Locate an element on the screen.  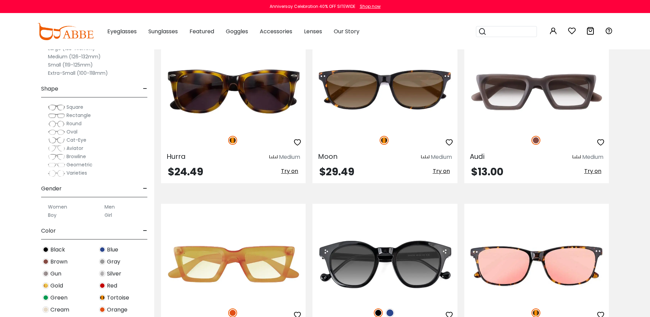
span: Gold is located at coordinates (57, 285).